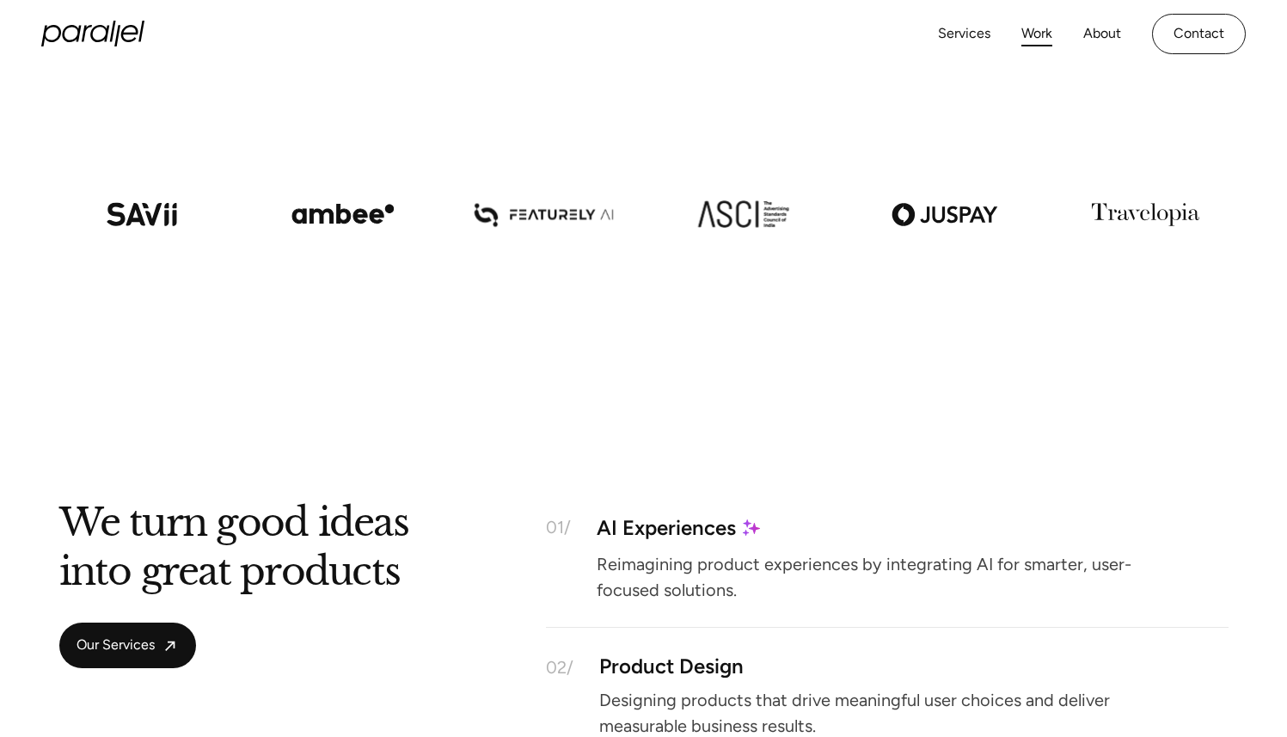  What do you see at coordinates (1198, 34) in the screenshot?
I see `a: Contact` at bounding box center [1198, 34].